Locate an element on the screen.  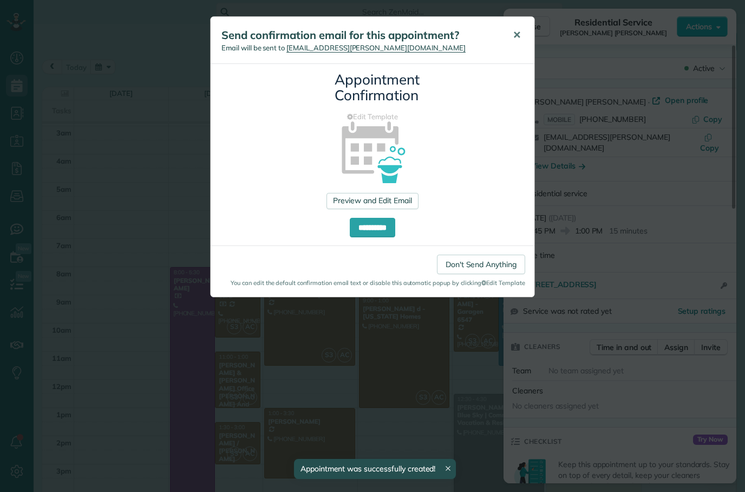
span: Email will be sent to is located at coordinates (343, 48).